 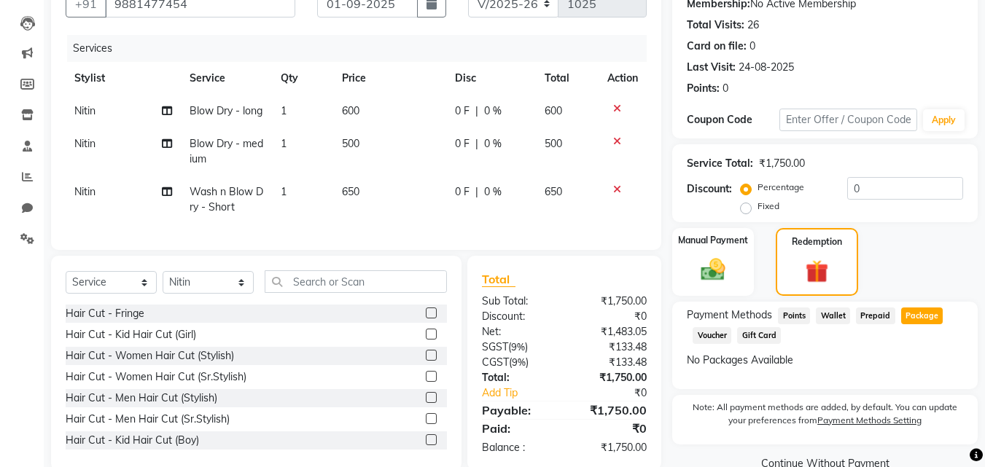 What do you see at coordinates (495, 362) in the screenshot?
I see `span: CGST` at bounding box center [495, 362].